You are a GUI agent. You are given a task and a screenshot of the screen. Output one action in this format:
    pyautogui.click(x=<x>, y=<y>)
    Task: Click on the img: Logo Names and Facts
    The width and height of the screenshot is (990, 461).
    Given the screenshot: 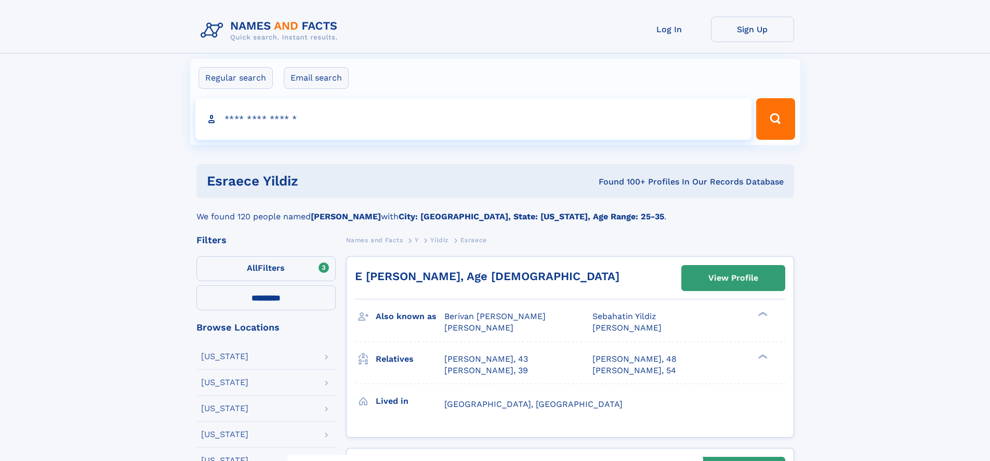 What is the action you would take?
    pyautogui.click(x=271, y=31)
    